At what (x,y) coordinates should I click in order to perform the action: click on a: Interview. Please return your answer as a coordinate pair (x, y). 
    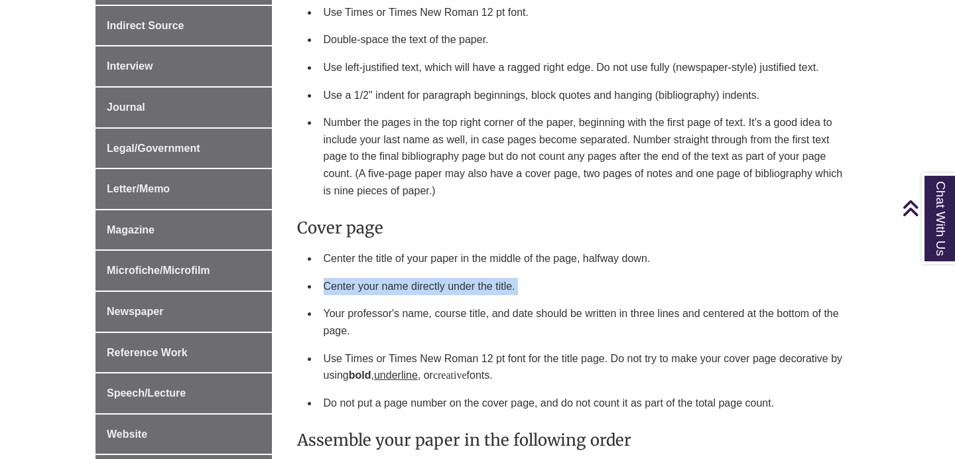
    Looking at the image, I should click on (184, 66).